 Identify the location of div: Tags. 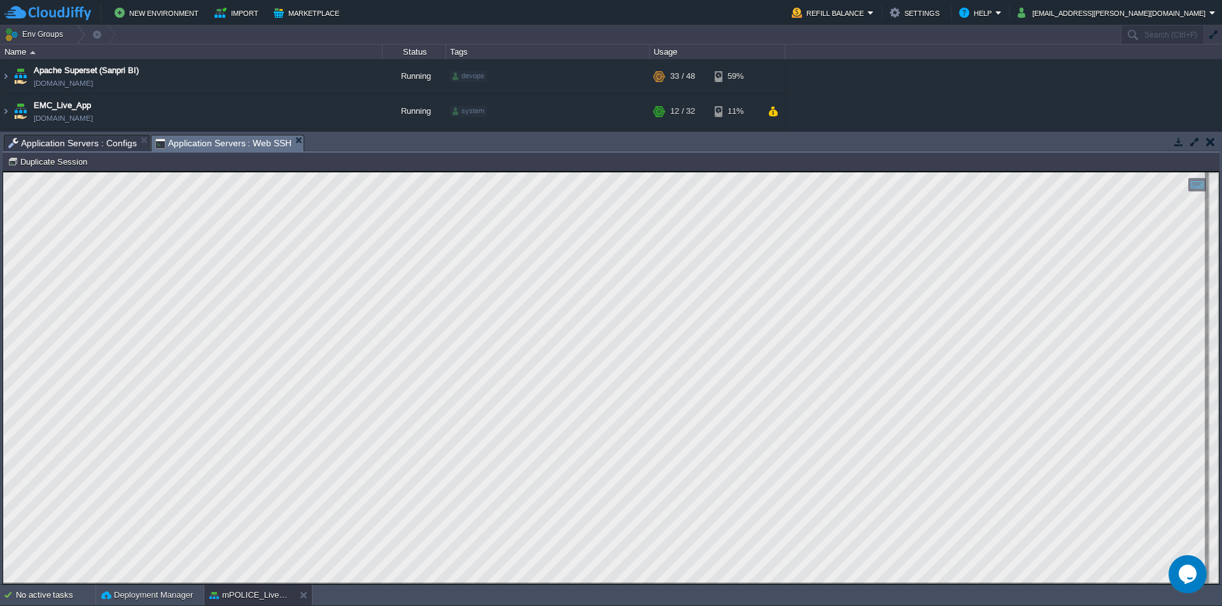
(548, 52).